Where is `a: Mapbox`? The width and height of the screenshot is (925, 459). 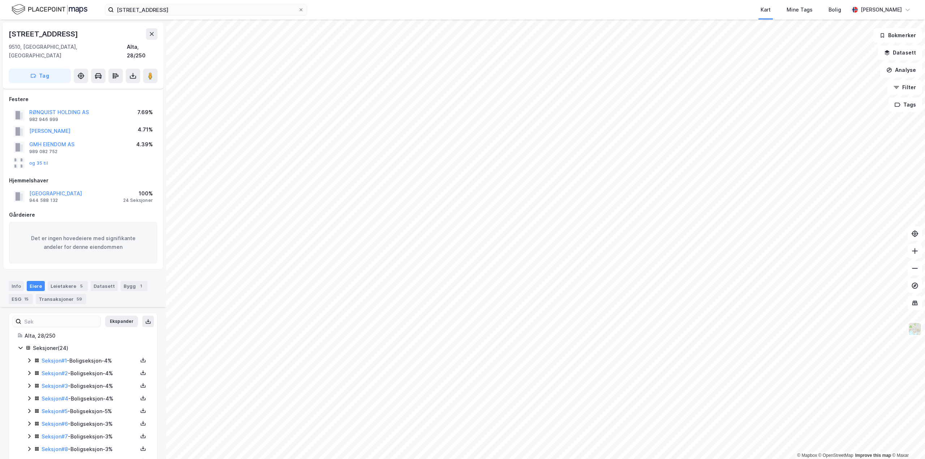 a: Mapbox is located at coordinates (807, 456).